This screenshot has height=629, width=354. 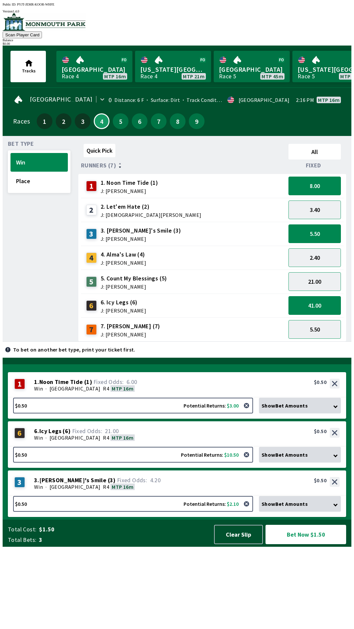 I want to click on span: 2. Let'em Hate (2), so click(x=151, y=207).